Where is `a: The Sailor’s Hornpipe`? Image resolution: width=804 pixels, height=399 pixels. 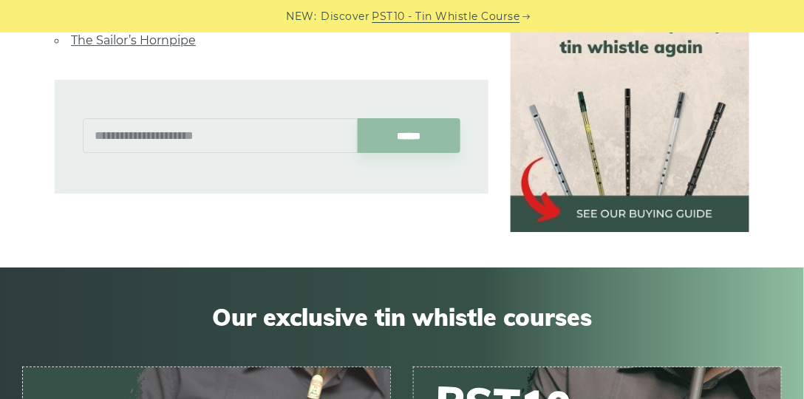 a: The Sailor’s Hornpipe is located at coordinates (133, 40).